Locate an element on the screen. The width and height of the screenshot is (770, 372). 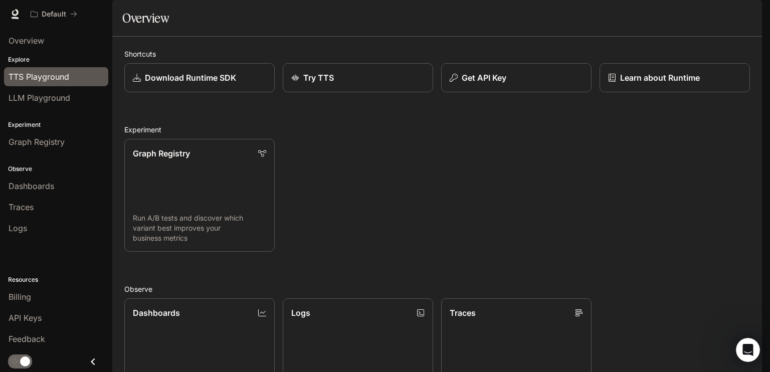
p: Logs is located at coordinates (301, 313).